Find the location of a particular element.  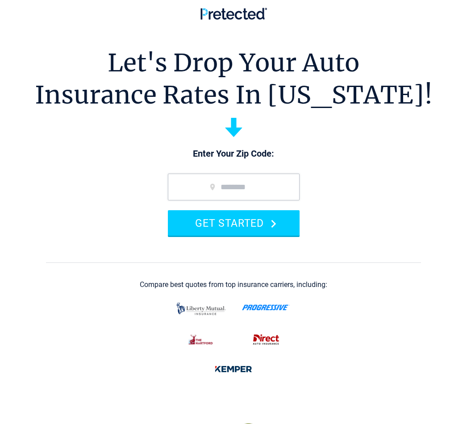

p: Enter Your Zip Code: is located at coordinates (233, 154).